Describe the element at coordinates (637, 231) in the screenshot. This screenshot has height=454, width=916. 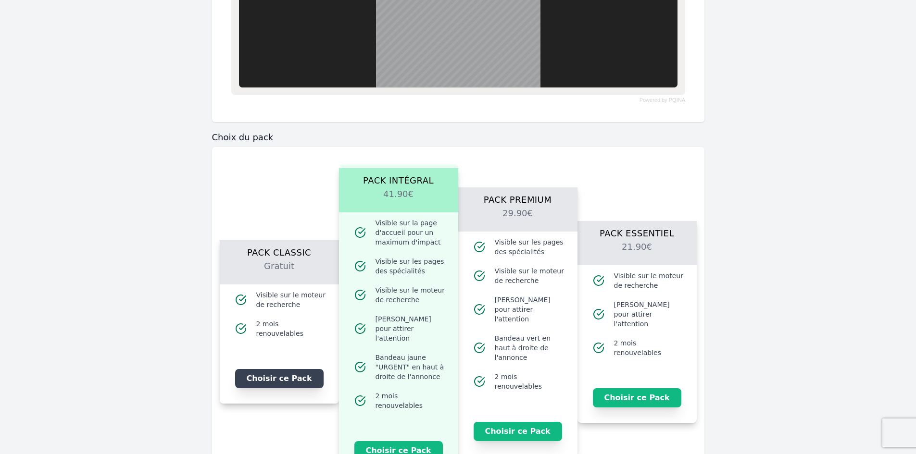
I see `h1: Pack Essentiel` at that location.